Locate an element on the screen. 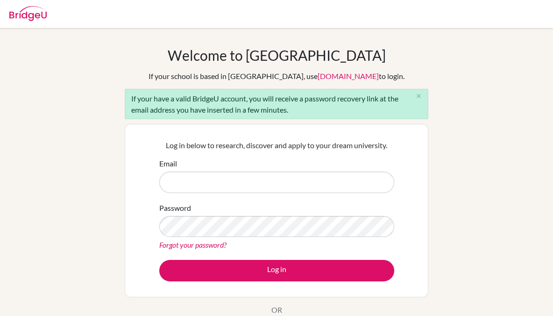 The height and width of the screenshot is (316, 553). label: Password is located at coordinates (175, 208).